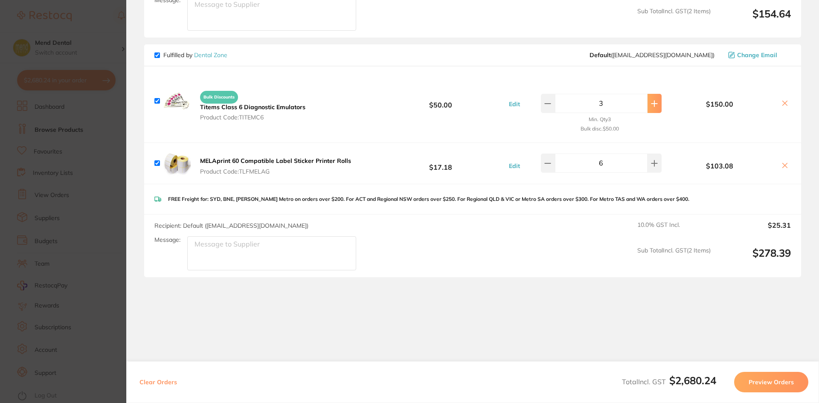 The width and height of the screenshot is (819, 403). Describe the element at coordinates (754, 231) in the screenshot. I see `output: $25.31` at that location.